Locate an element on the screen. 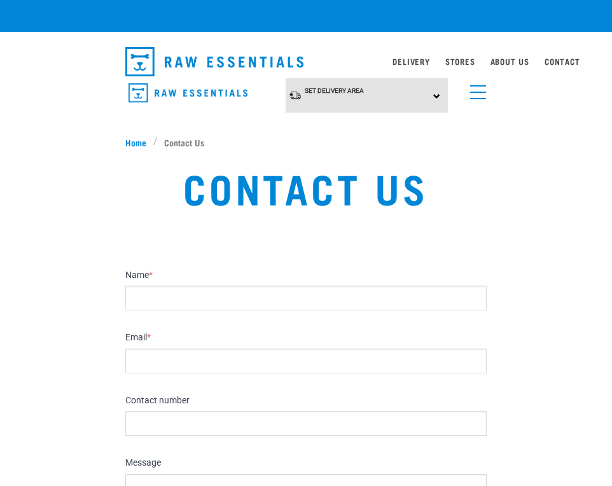  nav: breadcrumbs is located at coordinates (306, 142).